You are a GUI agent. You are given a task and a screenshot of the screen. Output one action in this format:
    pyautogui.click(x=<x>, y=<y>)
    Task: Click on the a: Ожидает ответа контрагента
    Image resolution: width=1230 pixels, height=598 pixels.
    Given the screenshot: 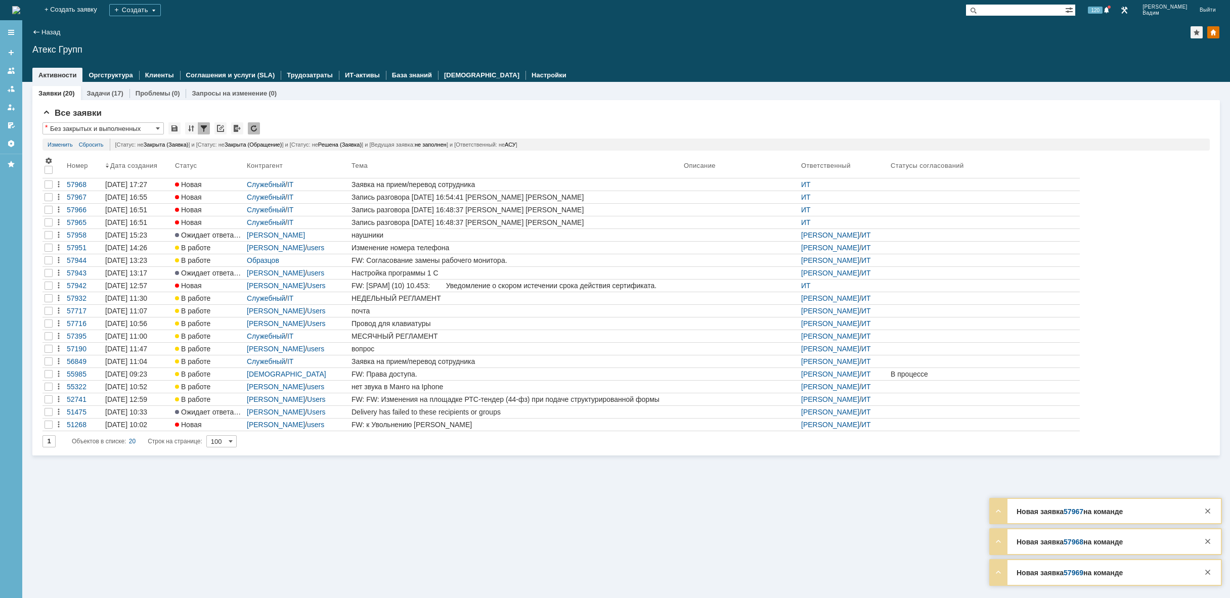 What is the action you would take?
    pyautogui.click(x=209, y=235)
    